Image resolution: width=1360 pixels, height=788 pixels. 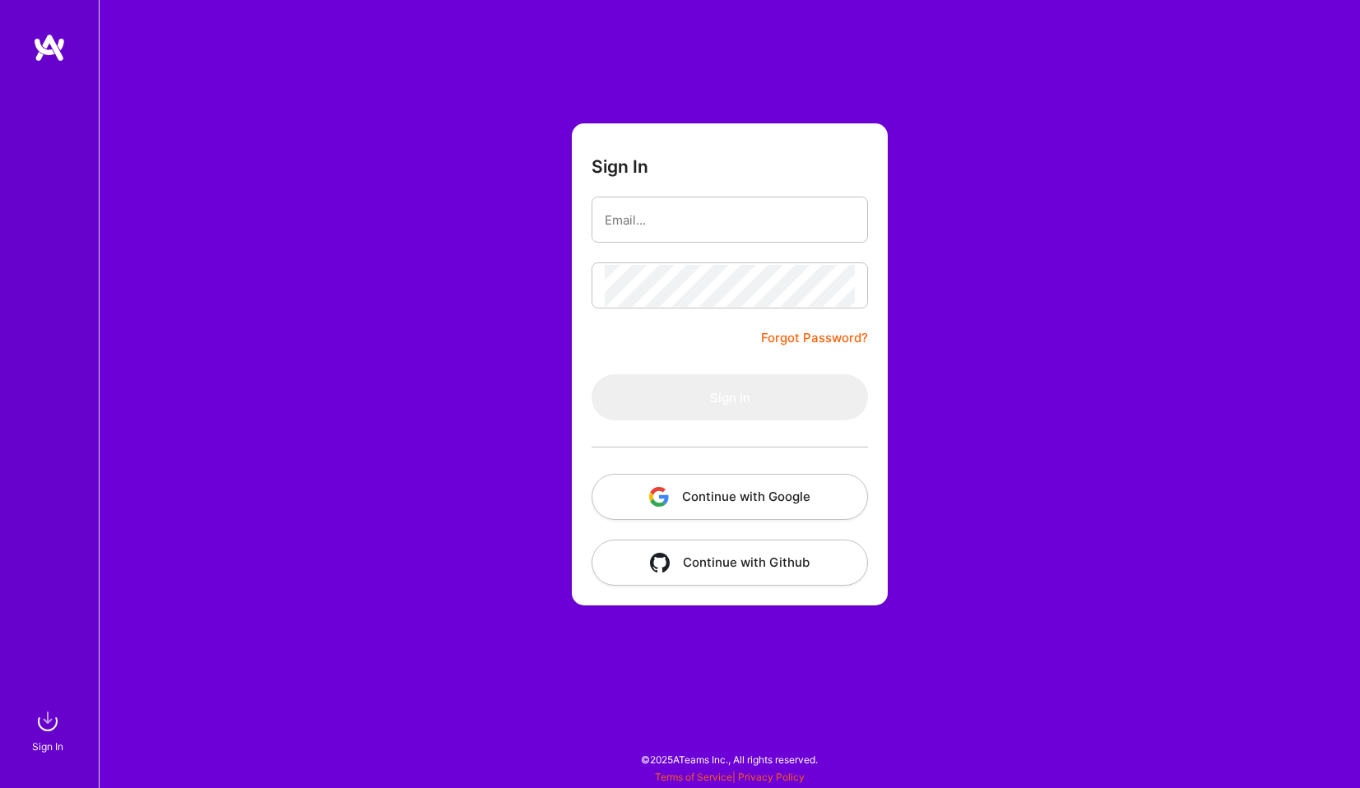 I want to click on a: Privacy Policy, so click(x=771, y=777).